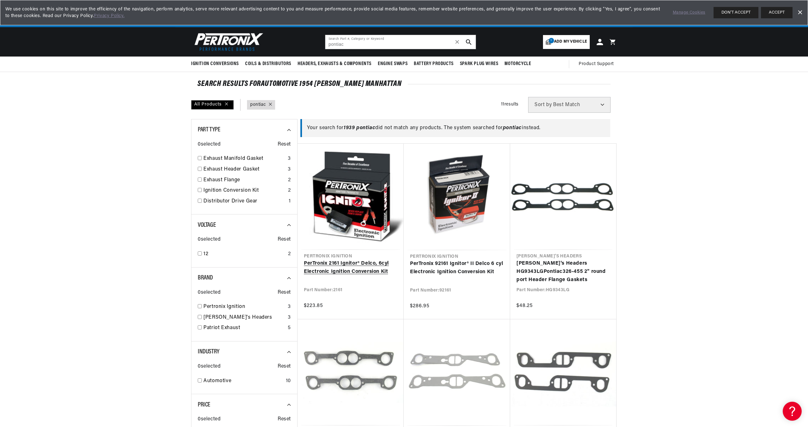  What do you see at coordinates (776, 13) in the screenshot?
I see `button: ACCEPT` at bounding box center [776, 13].